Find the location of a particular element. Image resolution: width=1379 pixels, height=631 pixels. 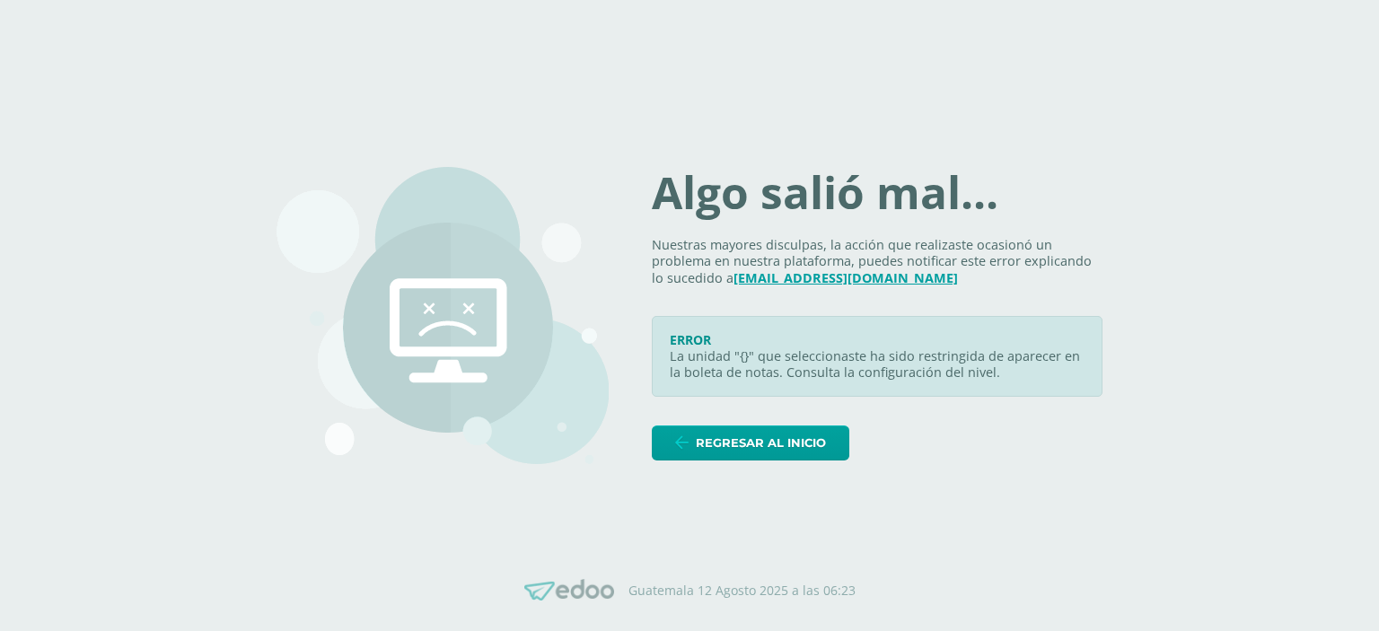

span: ERROR is located at coordinates (691, 339).